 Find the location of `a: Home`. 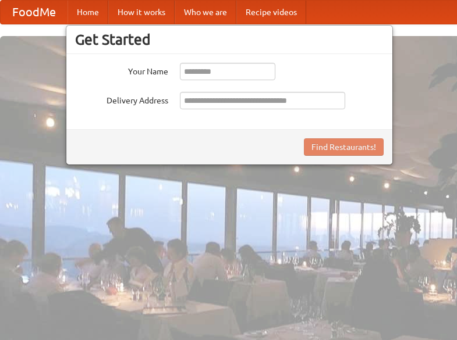

a: Home is located at coordinates (88, 12).